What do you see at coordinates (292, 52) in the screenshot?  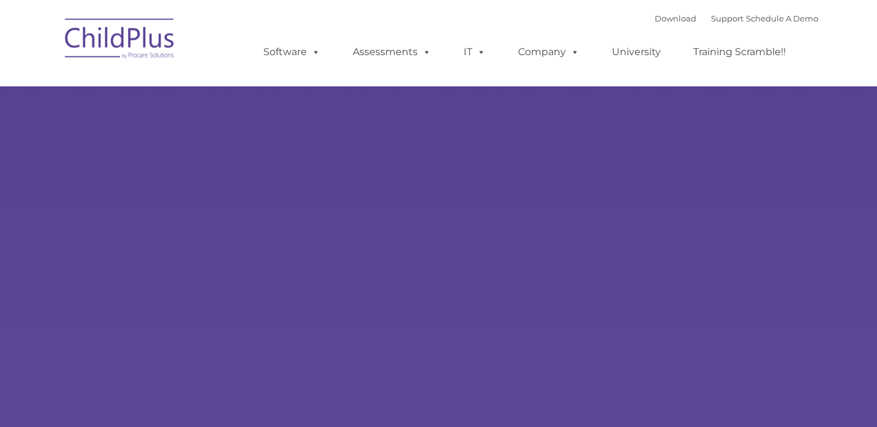 I see `a: Software` at bounding box center [292, 52].